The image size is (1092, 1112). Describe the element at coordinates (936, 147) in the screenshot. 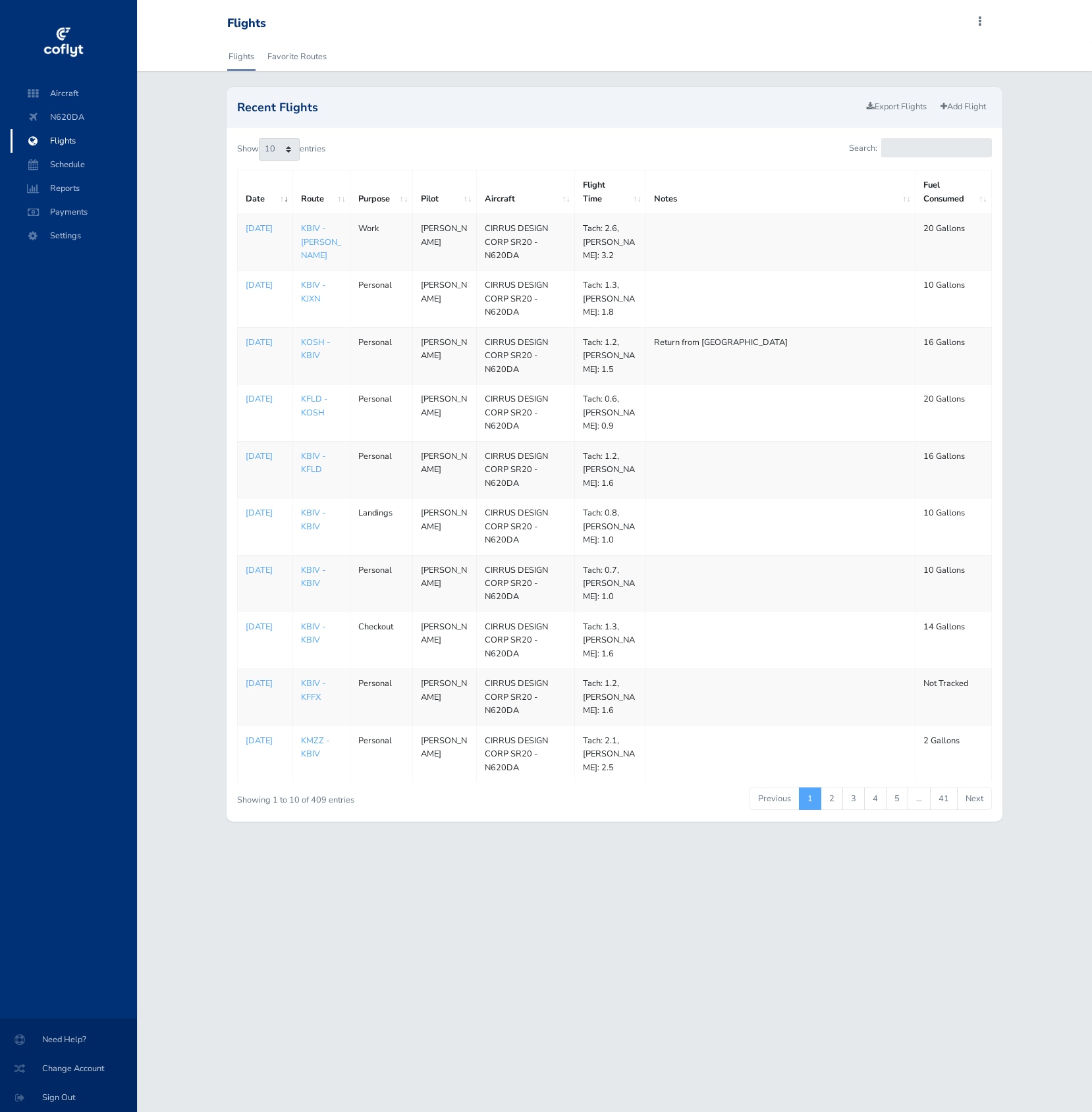

I see `input: Search:` at that location.